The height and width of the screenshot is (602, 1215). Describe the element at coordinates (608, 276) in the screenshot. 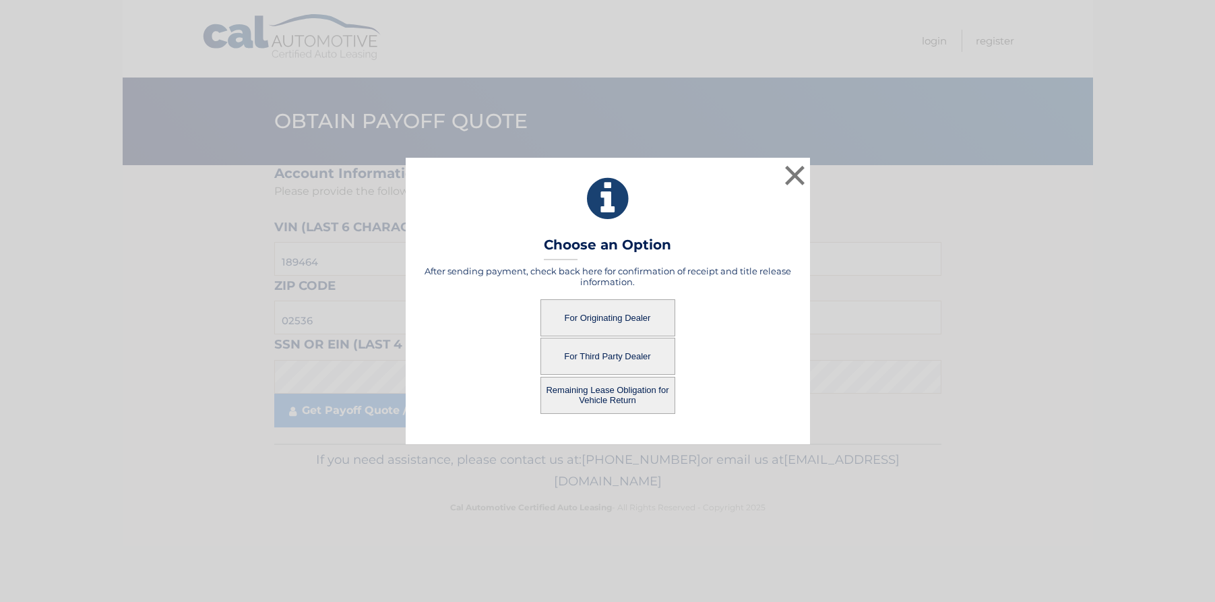

I see `h5: After sending payment, check back here for confirmation of receipt and title release information.` at that location.